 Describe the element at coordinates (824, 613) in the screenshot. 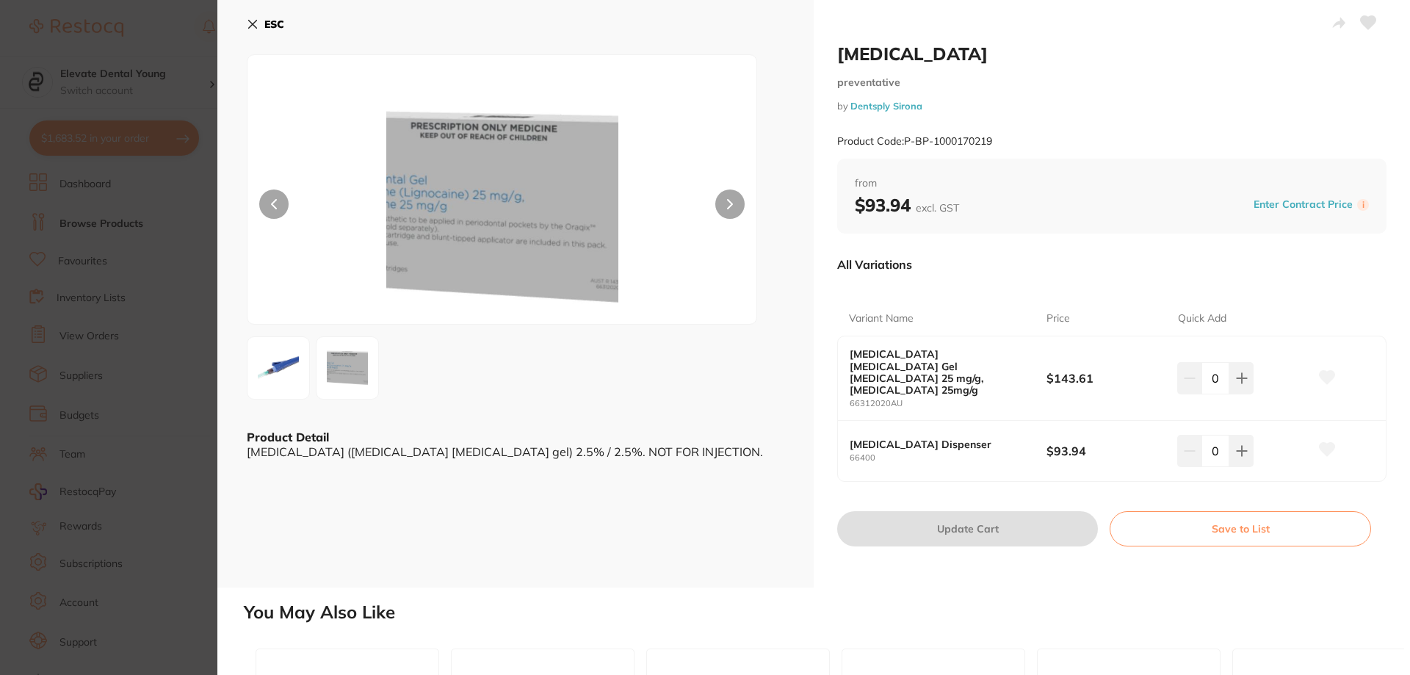

I see `h2: You May Also Like` at that location.